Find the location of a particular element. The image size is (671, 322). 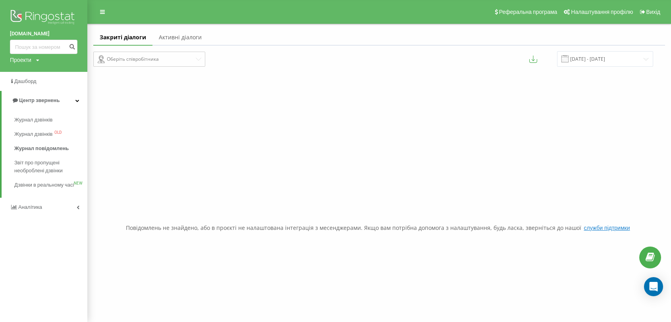

button: Експортувати повідомлення is located at coordinates (533, 59).